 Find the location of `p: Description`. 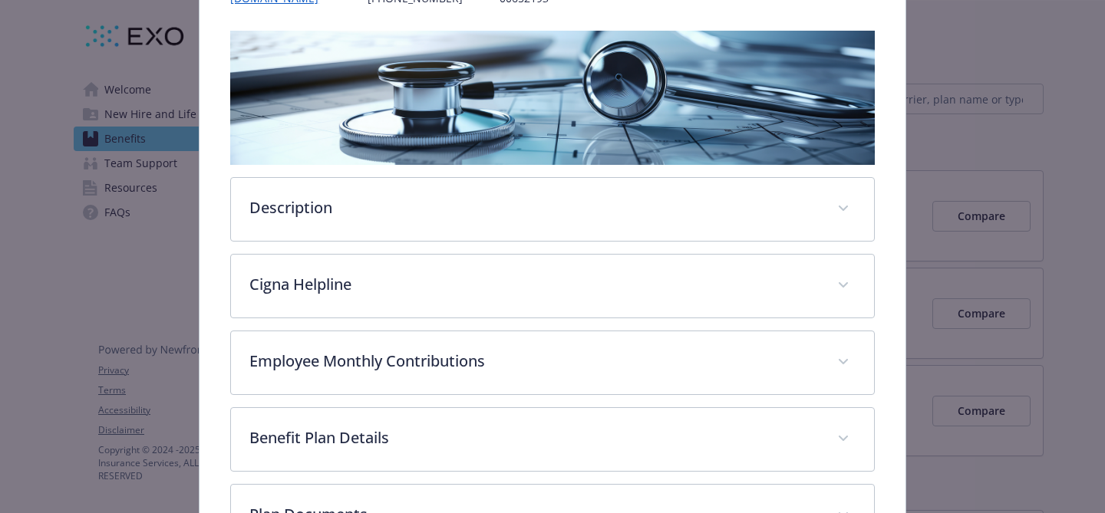

p: Description is located at coordinates (534, 208).